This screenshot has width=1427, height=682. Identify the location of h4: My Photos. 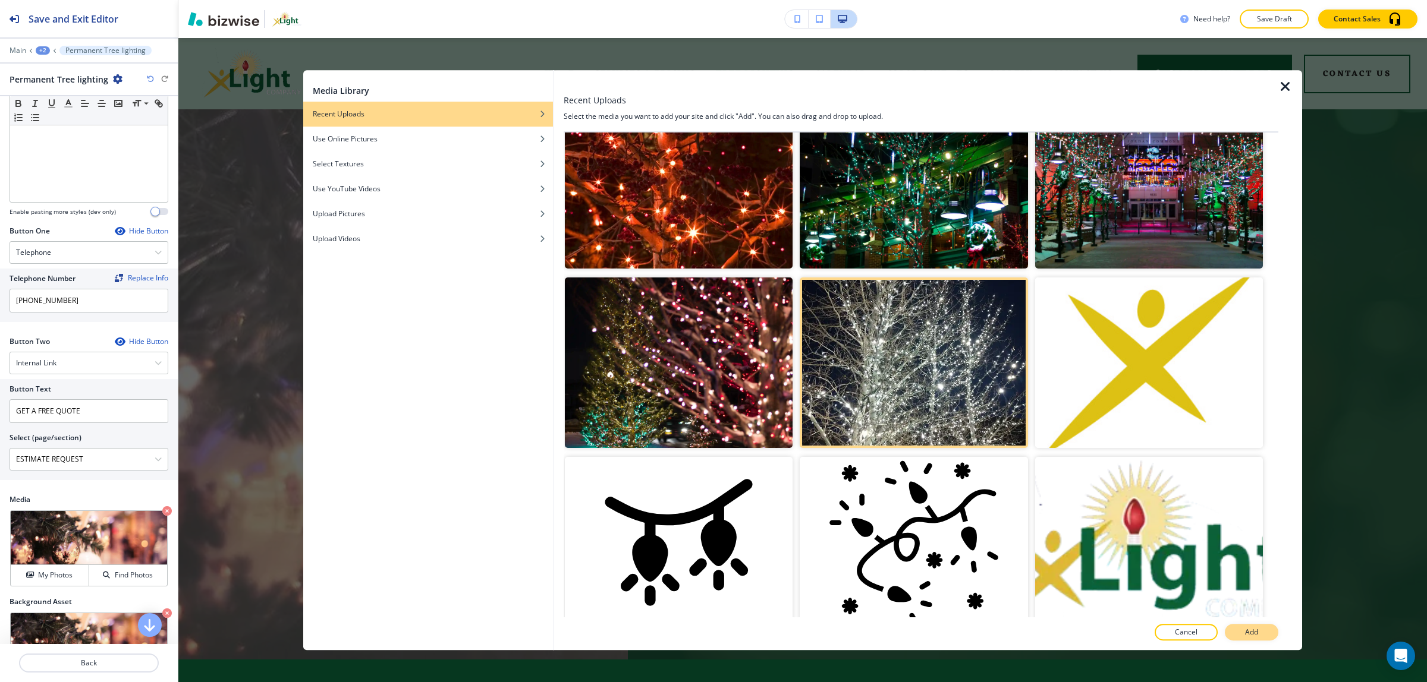
(55, 575).